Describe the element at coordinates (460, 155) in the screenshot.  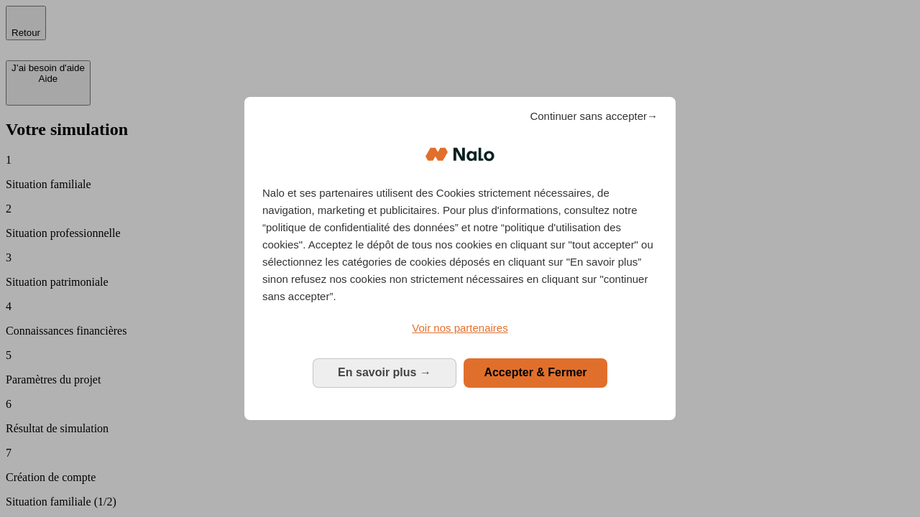
I see `img: Logo` at that location.